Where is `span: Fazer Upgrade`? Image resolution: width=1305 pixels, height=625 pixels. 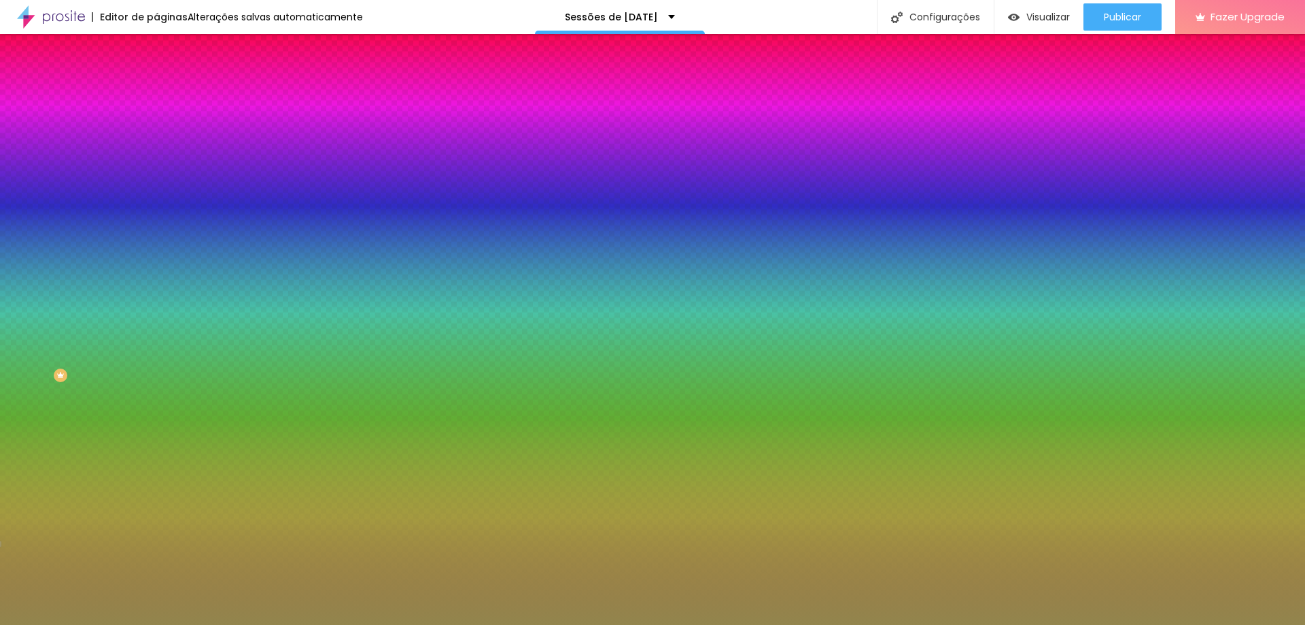
span: Fazer Upgrade is located at coordinates (1248, 16).